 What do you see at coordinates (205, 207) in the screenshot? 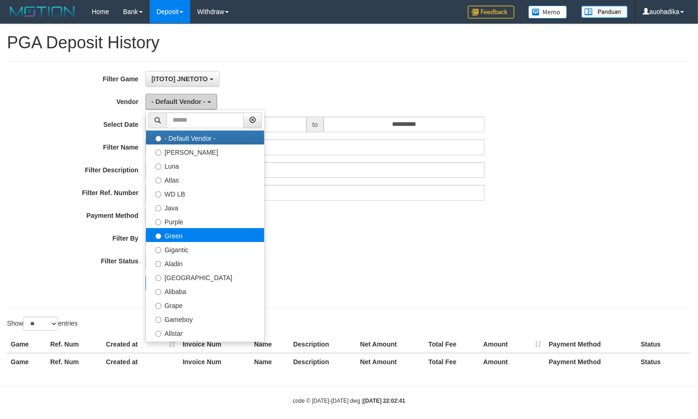
I see `label: Java` at bounding box center [205, 207].